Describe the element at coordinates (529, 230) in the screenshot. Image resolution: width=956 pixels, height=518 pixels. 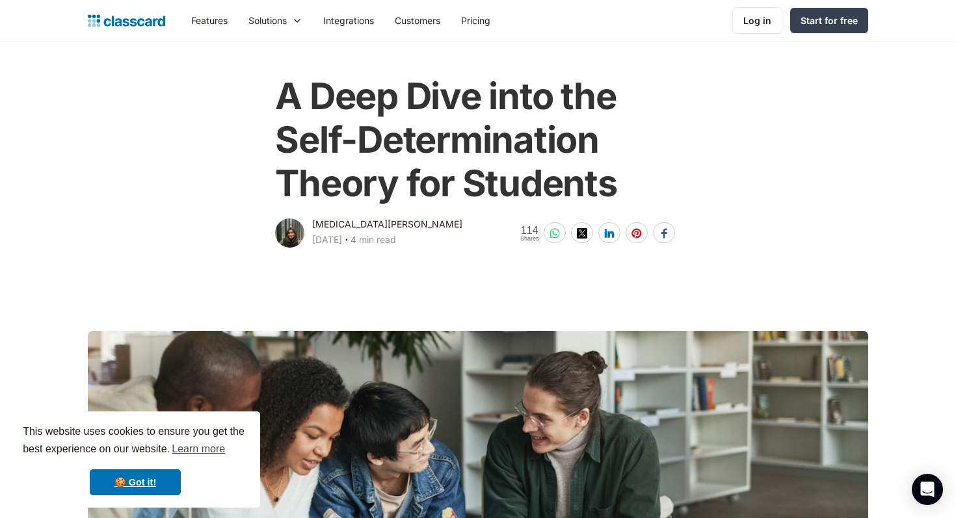
I see `span: 114` at that location.